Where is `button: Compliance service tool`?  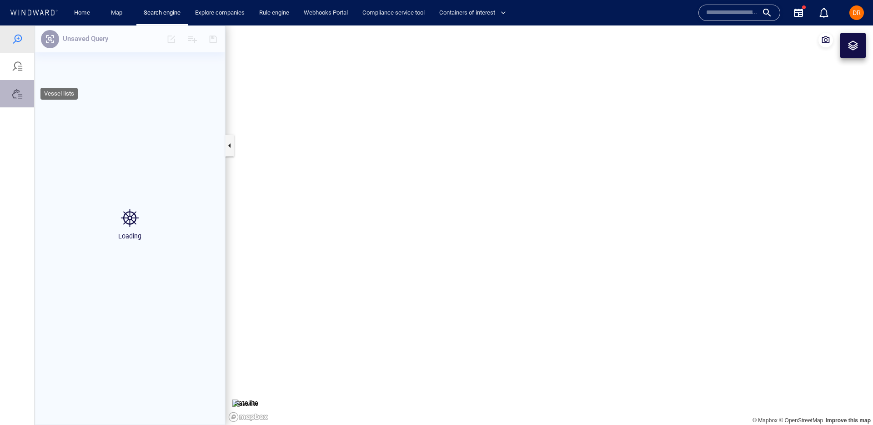
button: Compliance service tool is located at coordinates (393, 13).